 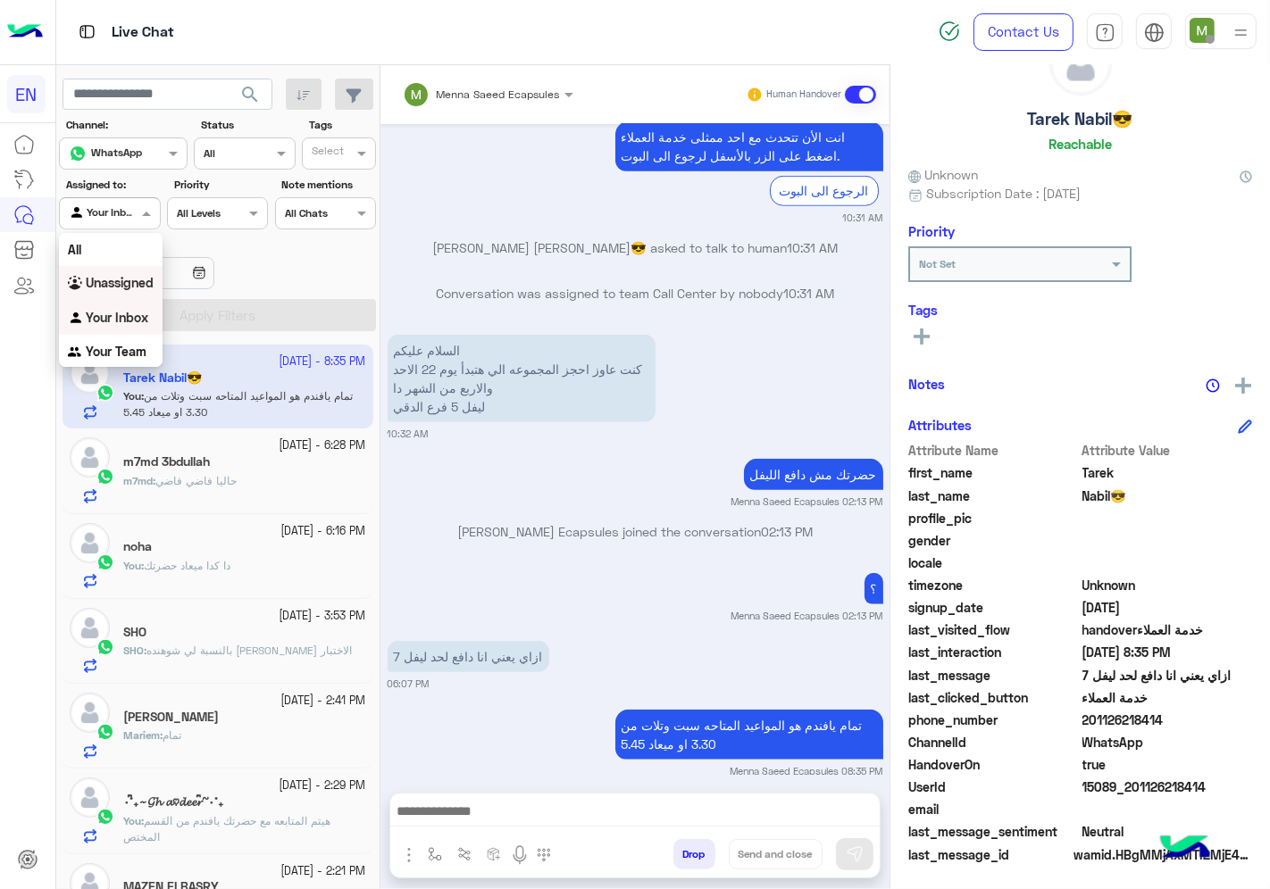 What do you see at coordinates (171, 717) in the screenshot?
I see `h5: Mariem Hossam` at bounding box center [171, 717].